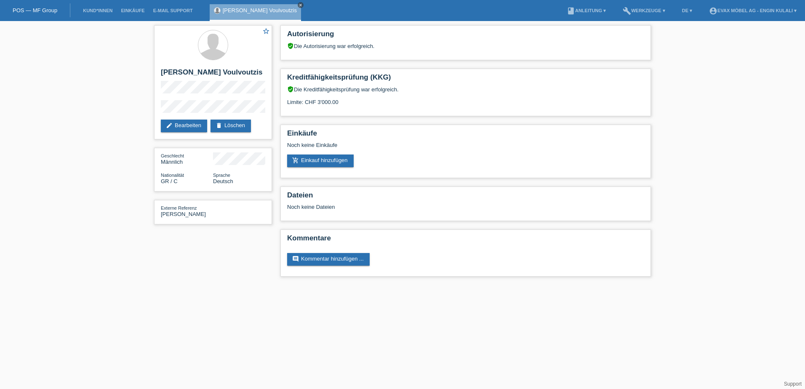 The image size is (805, 389). Describe the element at coordinates (586, 11) in the screenshot. I see `a: bookAnleitung ▾` at that location.